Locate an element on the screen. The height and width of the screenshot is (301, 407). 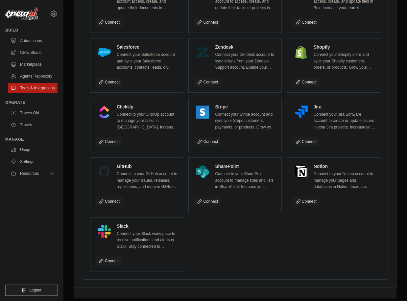
a: Traces is located at coordinates (33, 125).